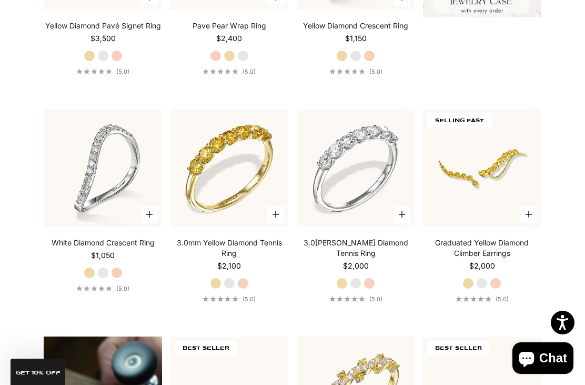 Image resolution: width=585 pixels, height=385 pixels. I want to click on a: #YellowGold #WhiteGold #RoseGold, so click(356, 168).